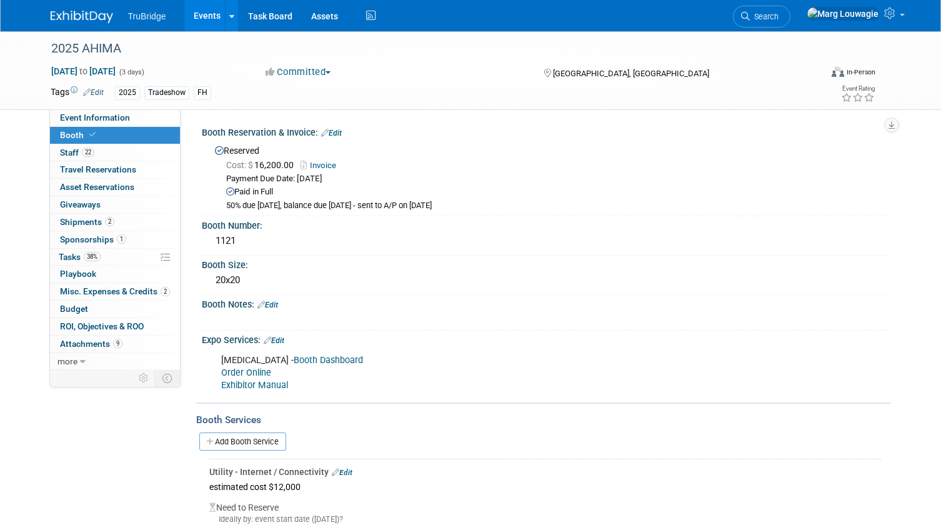  What do you see at coordinates (77, 152) in the screenshot?
I see `span: Staff` at bounding box center [77, 152].